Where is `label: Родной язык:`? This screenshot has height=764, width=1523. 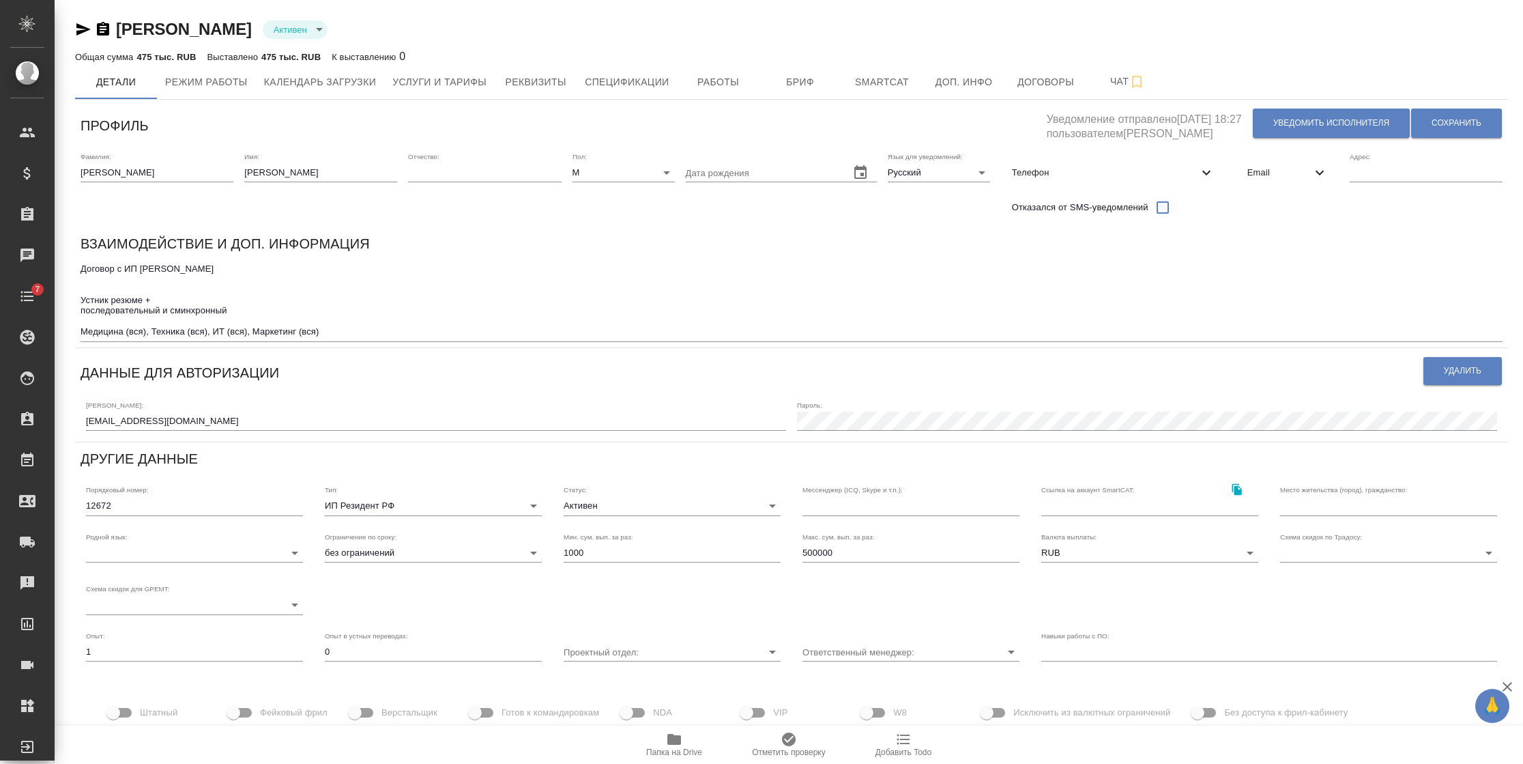 label: Родной язык: is located at coordinates (106, 536).